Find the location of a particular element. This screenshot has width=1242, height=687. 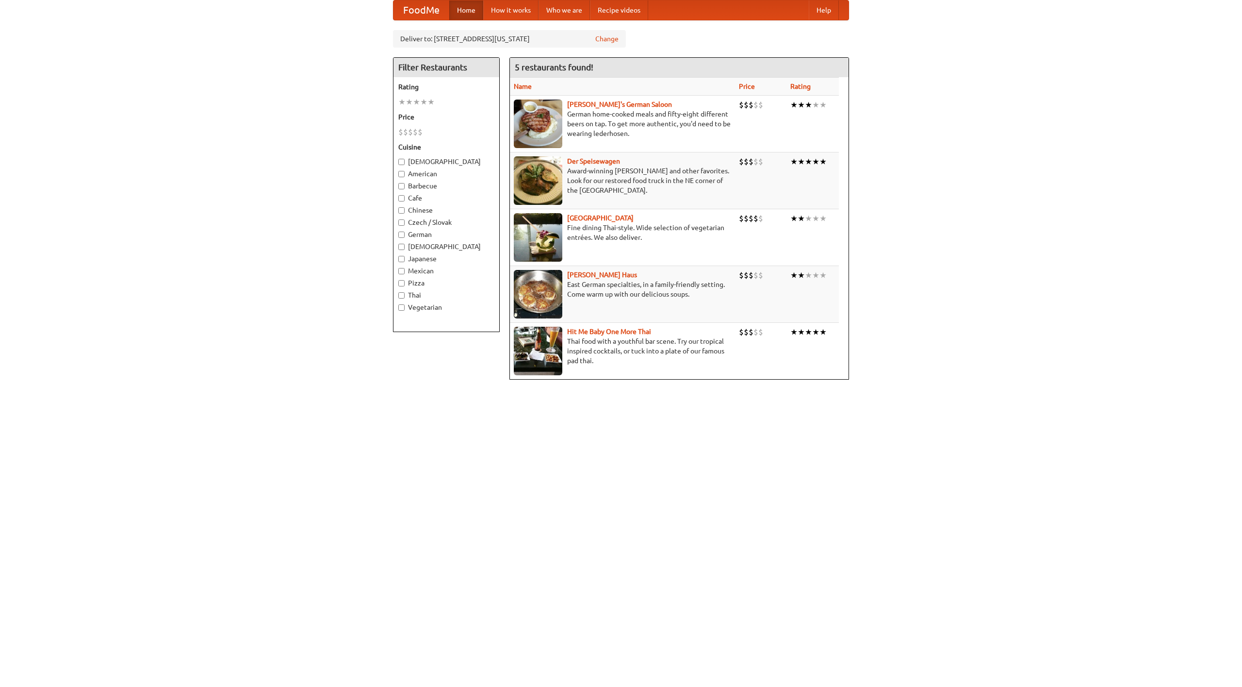

label: Cafe is located at coordinates (446, 198).